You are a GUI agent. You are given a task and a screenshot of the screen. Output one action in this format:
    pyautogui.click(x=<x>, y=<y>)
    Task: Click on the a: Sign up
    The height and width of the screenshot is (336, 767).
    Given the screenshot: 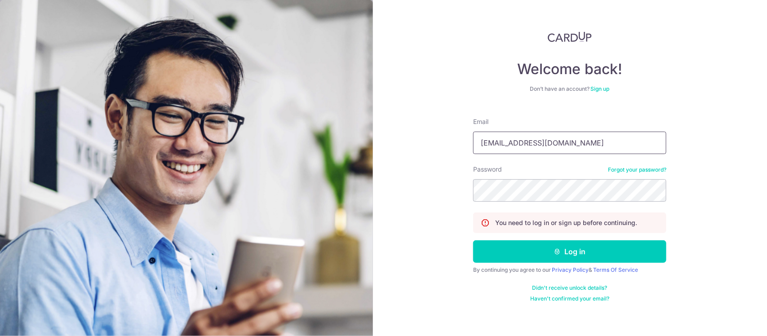 What is the action you would take?
    pyautogui.click(x=600, y=88)
    